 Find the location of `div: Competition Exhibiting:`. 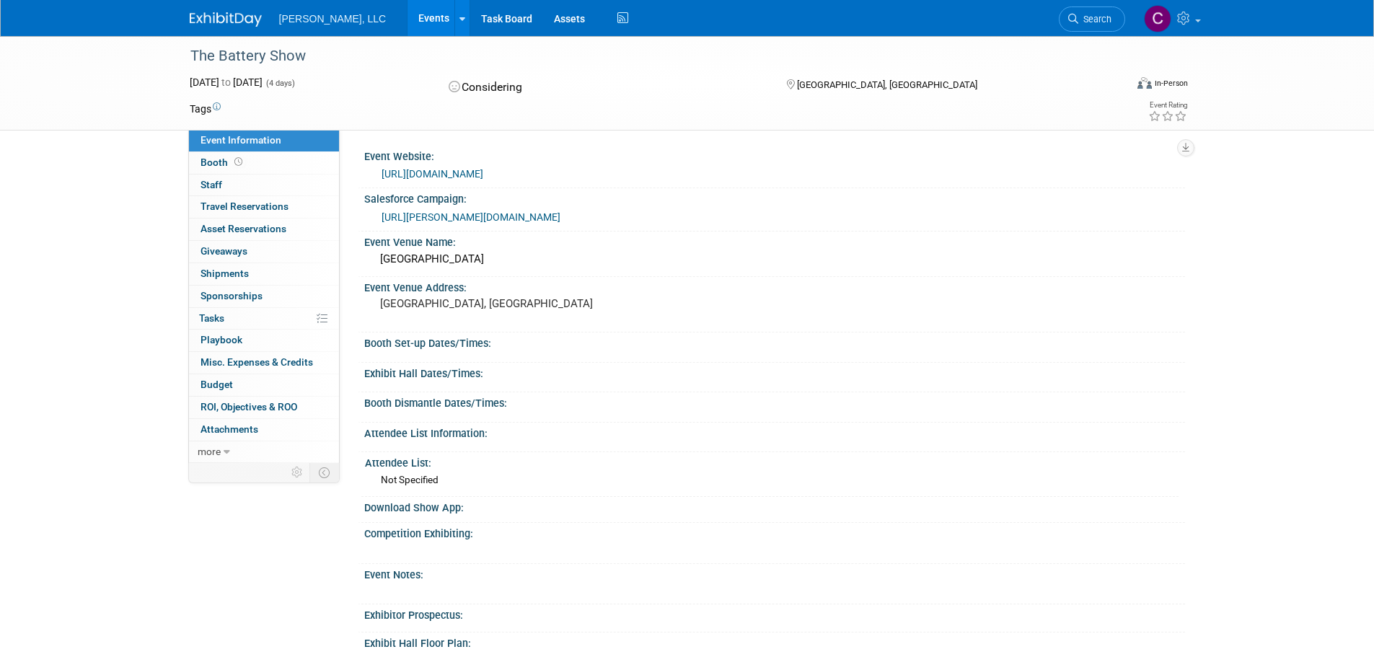

div: Competition Exhibiting: is located at coordinates (775, 532).